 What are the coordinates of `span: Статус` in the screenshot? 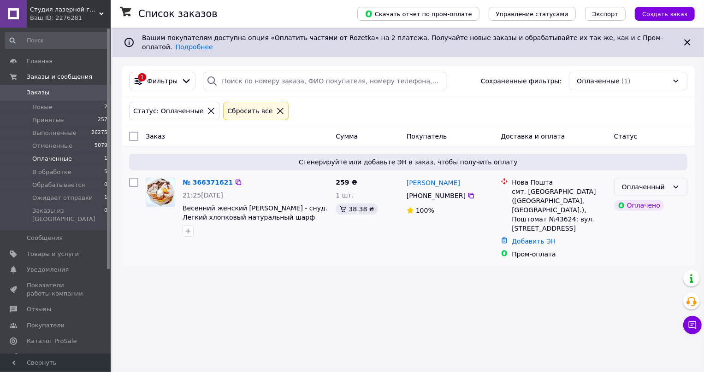 It's located at (625, 136).